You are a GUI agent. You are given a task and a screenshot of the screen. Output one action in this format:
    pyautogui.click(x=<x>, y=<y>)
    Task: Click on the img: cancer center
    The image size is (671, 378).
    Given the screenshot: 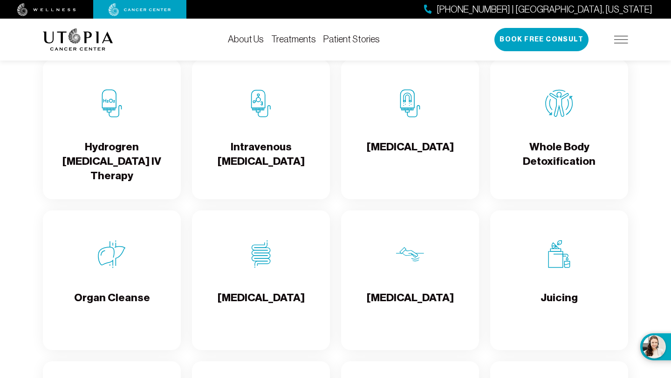 What is the action you would take?
    pyautogui.click(x=140, y=10)
    